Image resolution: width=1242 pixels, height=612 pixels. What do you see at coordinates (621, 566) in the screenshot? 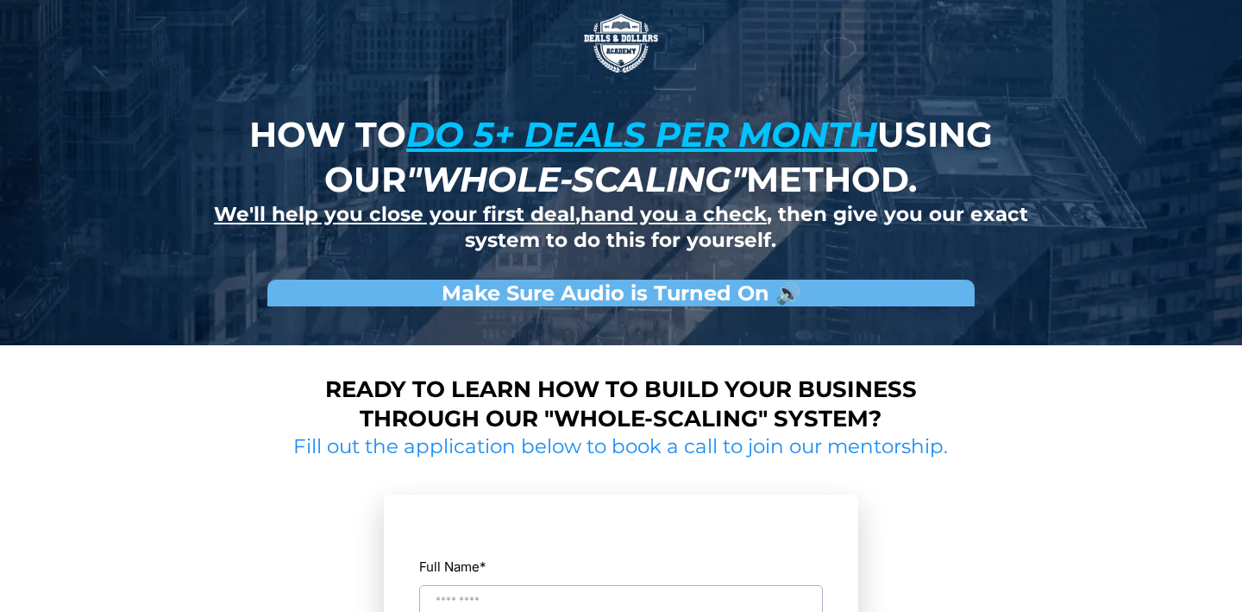
I see `label: Full Name` at bounding box center [621, 566].